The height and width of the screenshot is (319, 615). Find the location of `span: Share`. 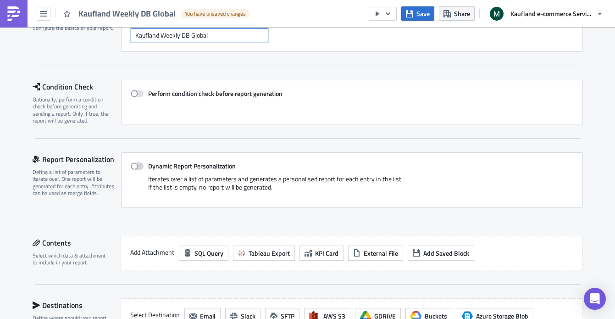

span: Share is located at coordinates (462, 13).